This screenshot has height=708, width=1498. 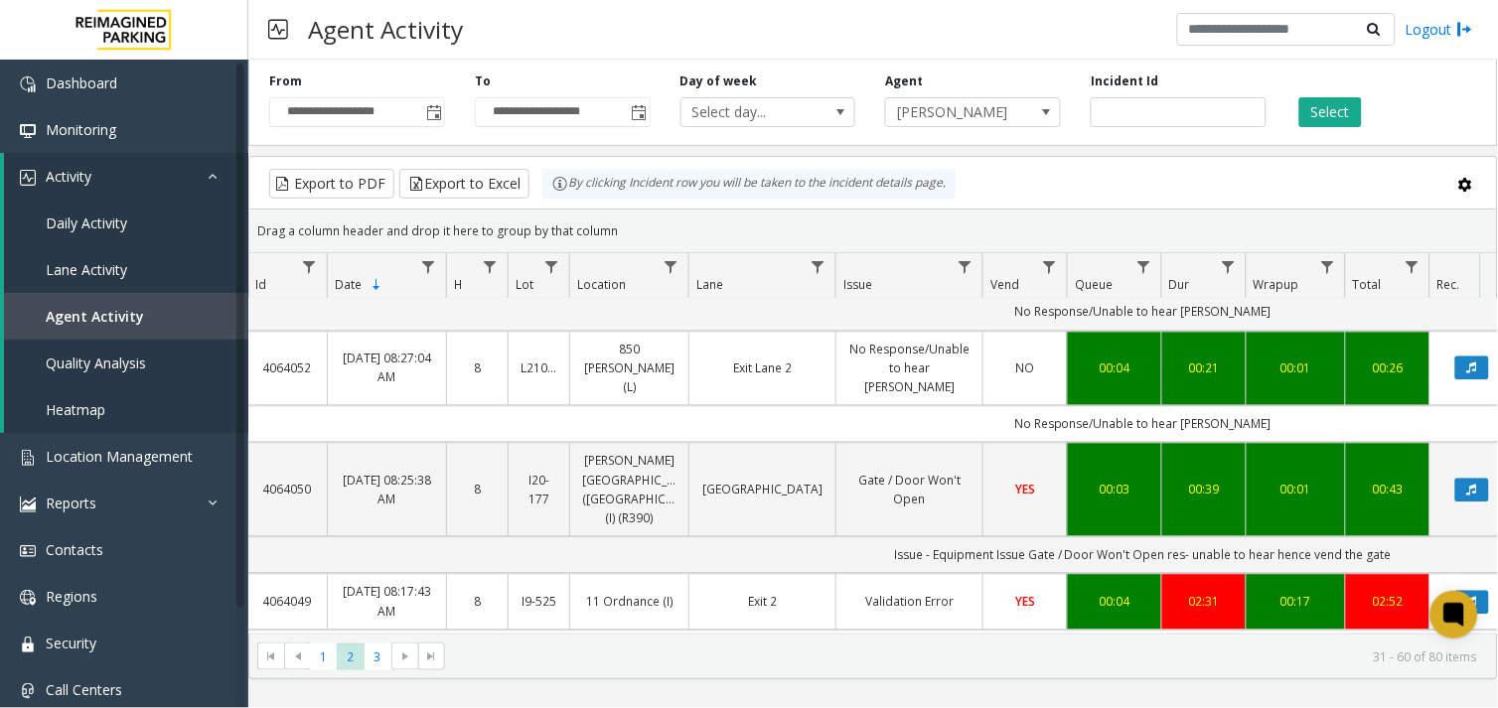 I want to click on span: Contacts, so click(x=74, y=549).